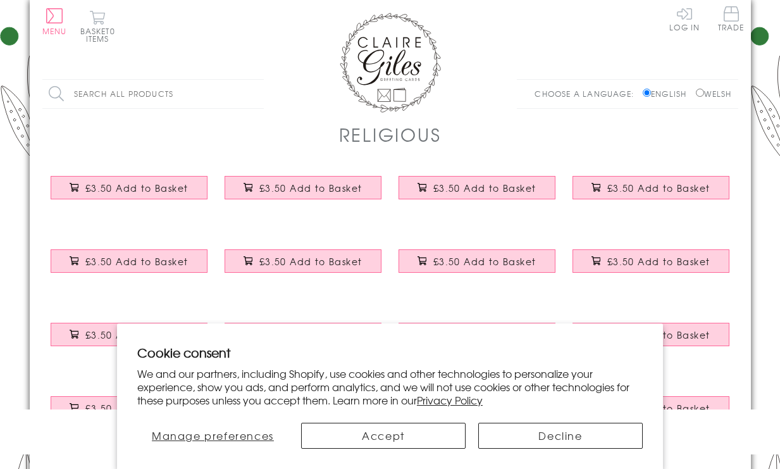  What do you see at coordinates (560, 435) in the screenshot?
I see `button: Decline` at bounding box center [560, 435].